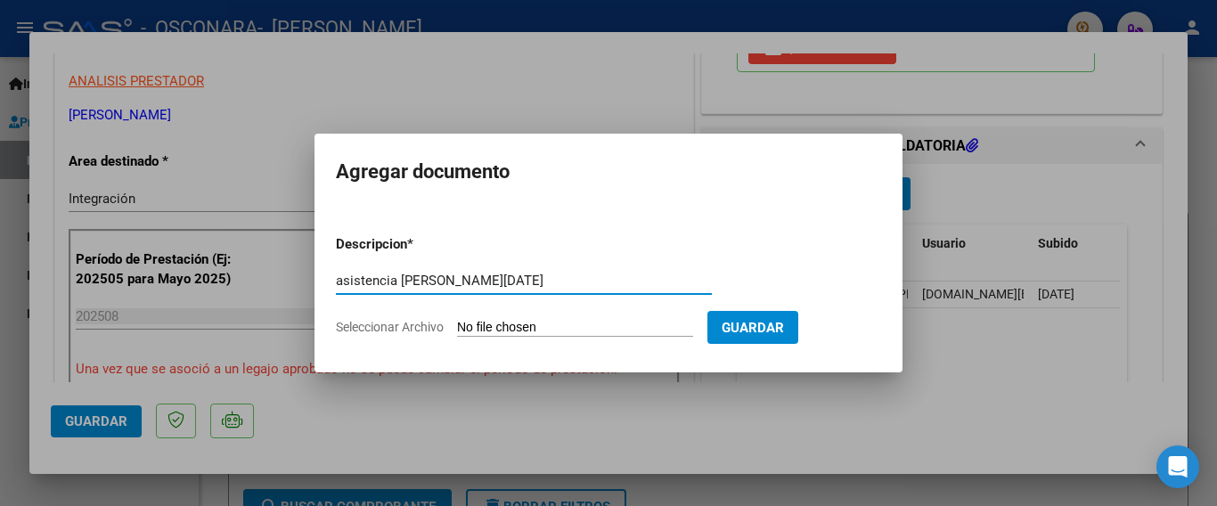  What do you see at coordinates (753, 327) in the screenshot?
I see `button: Guardar` at bounding box center [753, 327].